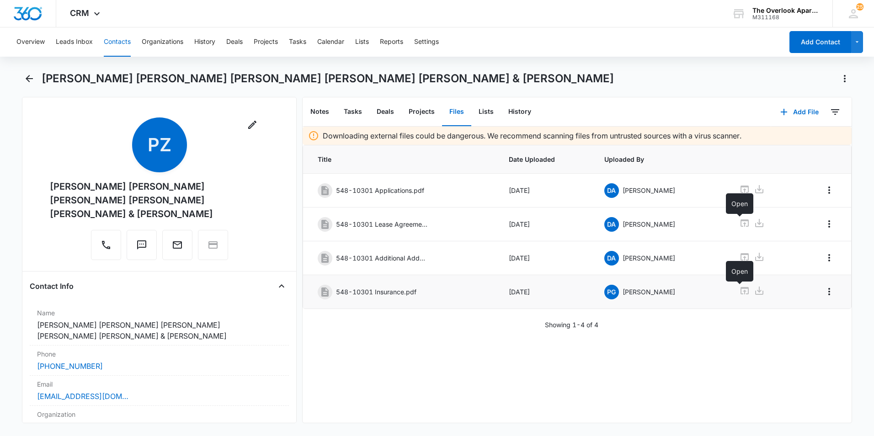 This screenshot has width=874, height=436. Describe the element at coordinates (786, 11) in the screenshot. I see `div: account name` at that location.